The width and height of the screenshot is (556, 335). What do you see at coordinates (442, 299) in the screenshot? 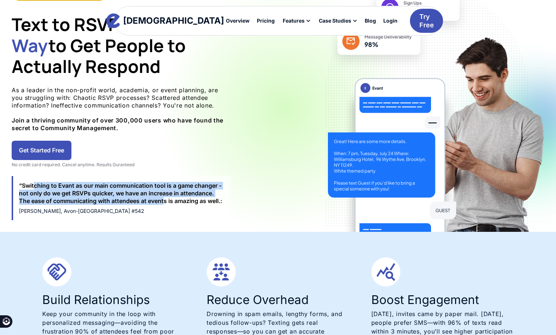
I see `h3: Boost Engagement` at bounding box center [442, 299].